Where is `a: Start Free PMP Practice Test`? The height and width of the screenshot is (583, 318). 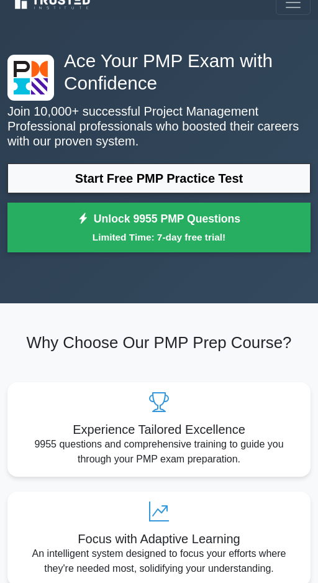 a: Start Free PMP Practice Test is located at coordinates (159, 178).